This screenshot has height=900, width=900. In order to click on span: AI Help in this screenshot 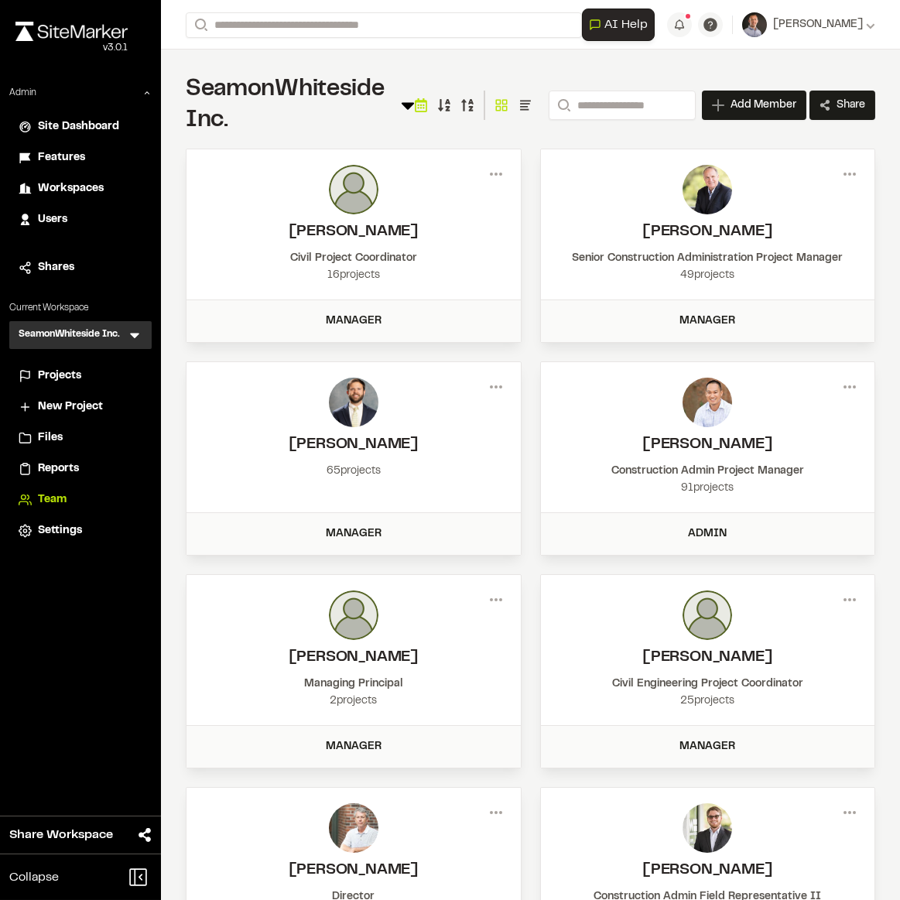, I will do `click(626, 25)`.